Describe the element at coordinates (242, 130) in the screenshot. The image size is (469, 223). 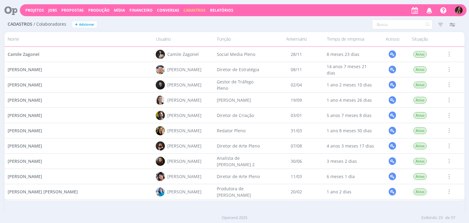
I see `div: Redator Pleno` at that location.